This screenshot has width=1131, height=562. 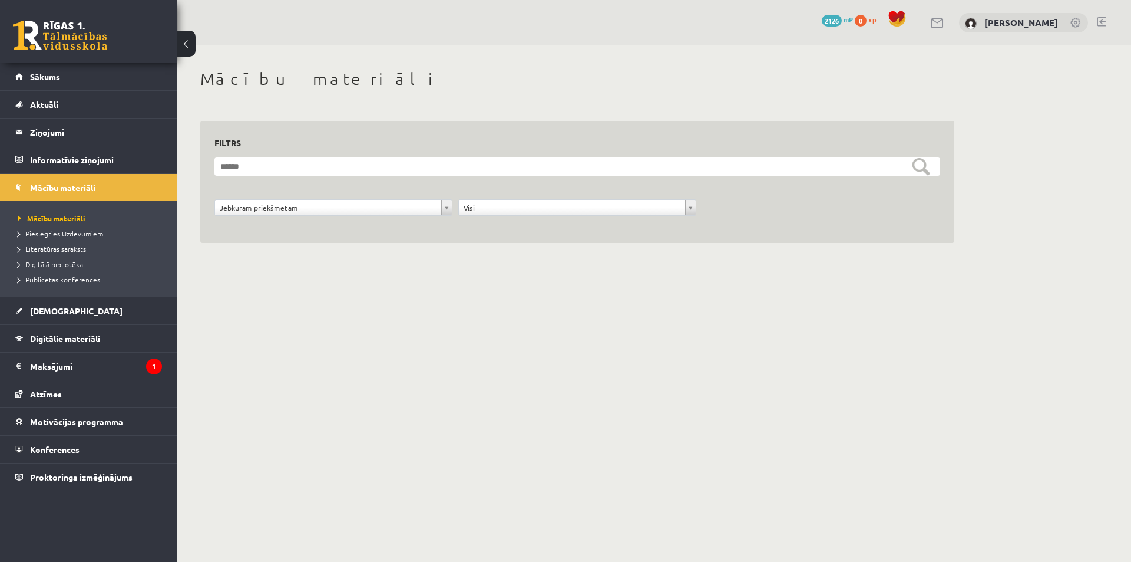 I want to click on i: 1, so click(x=154, y=366).